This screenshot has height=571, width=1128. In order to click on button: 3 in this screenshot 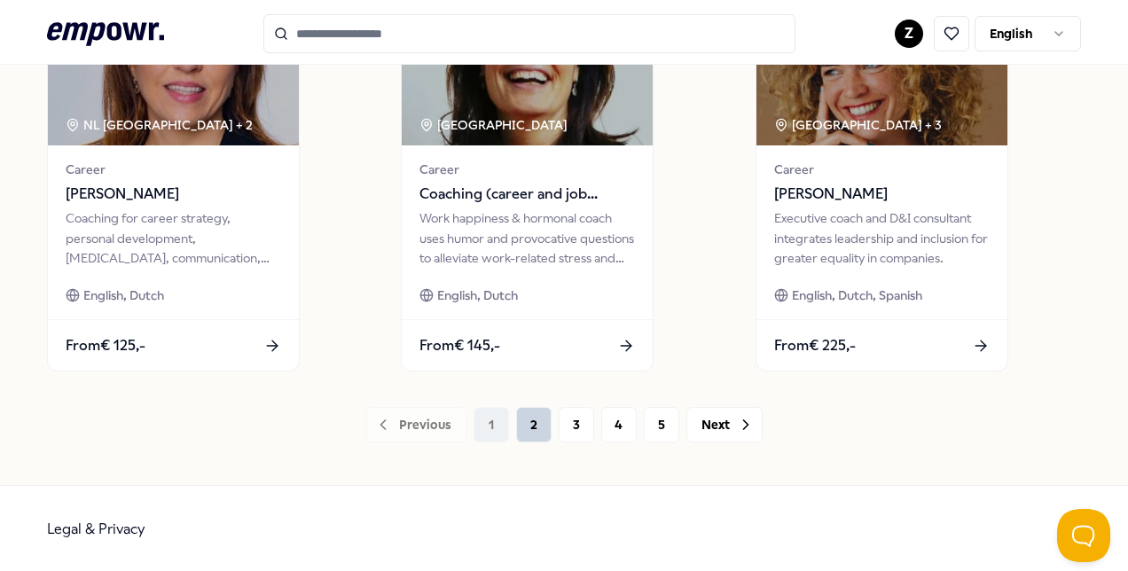, I will do `click(577, 425)`.